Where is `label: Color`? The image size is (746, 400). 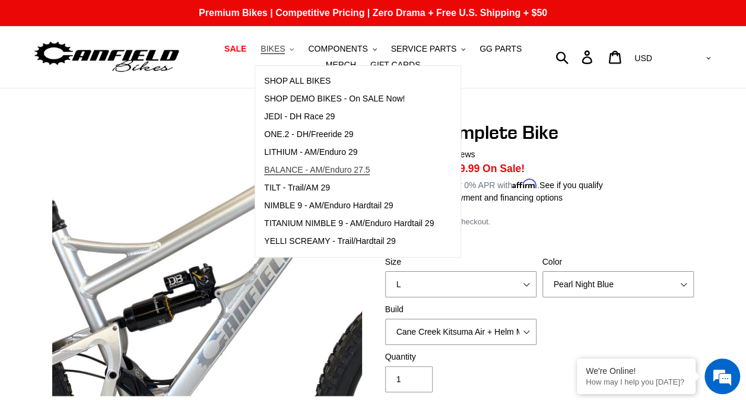
label: Color is located at coordinates (618, 262).